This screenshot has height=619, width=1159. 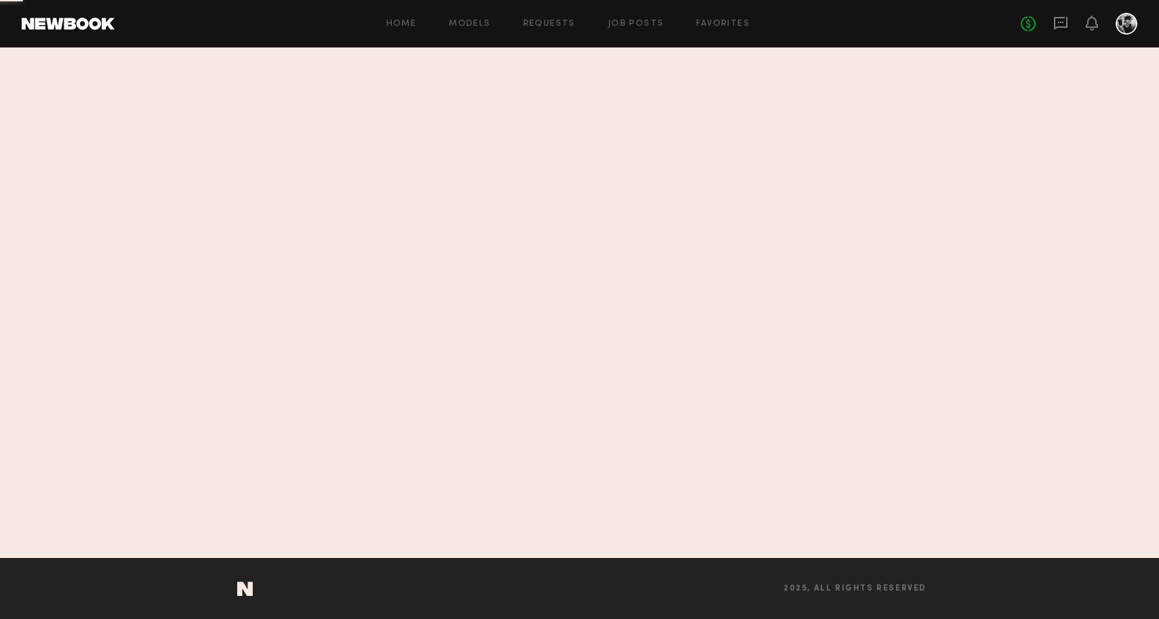 I want to click on a: Home, so click(x=401, y=24).